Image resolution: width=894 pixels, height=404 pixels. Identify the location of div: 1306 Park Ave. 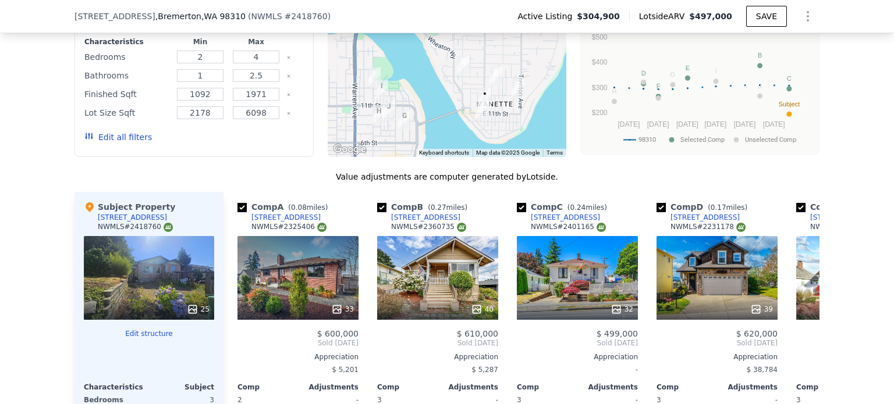
(374, 77).